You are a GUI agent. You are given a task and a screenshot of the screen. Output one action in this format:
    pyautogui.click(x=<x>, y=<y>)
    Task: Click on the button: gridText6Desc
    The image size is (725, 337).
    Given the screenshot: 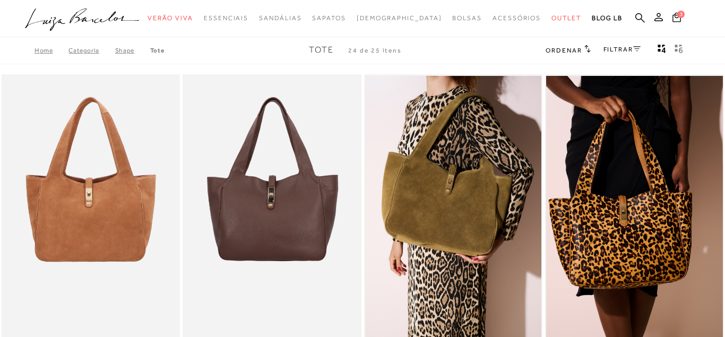 What is the action you would take?
    pyautogui.click(x=679, y=50)
    